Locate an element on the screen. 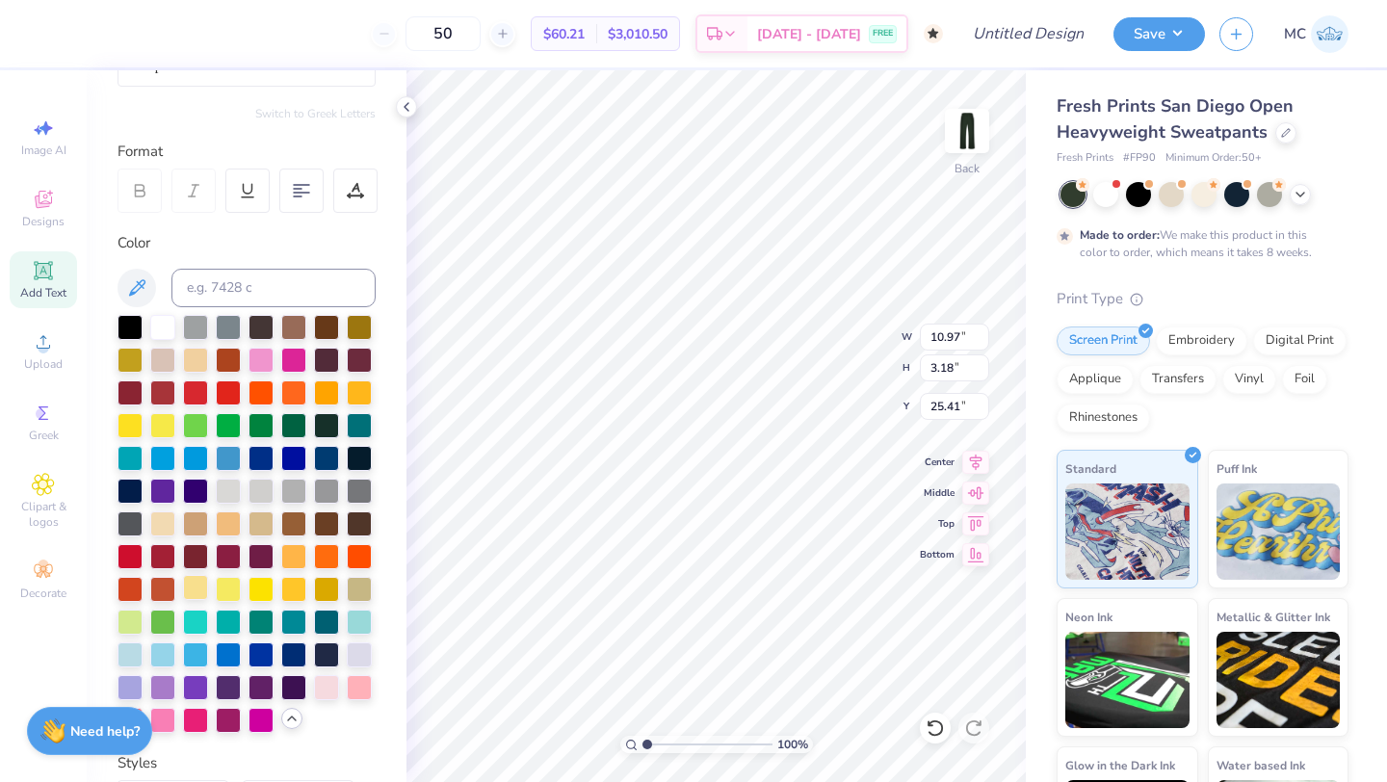  span: Clipart & logos is located at coordinates (43, 514).